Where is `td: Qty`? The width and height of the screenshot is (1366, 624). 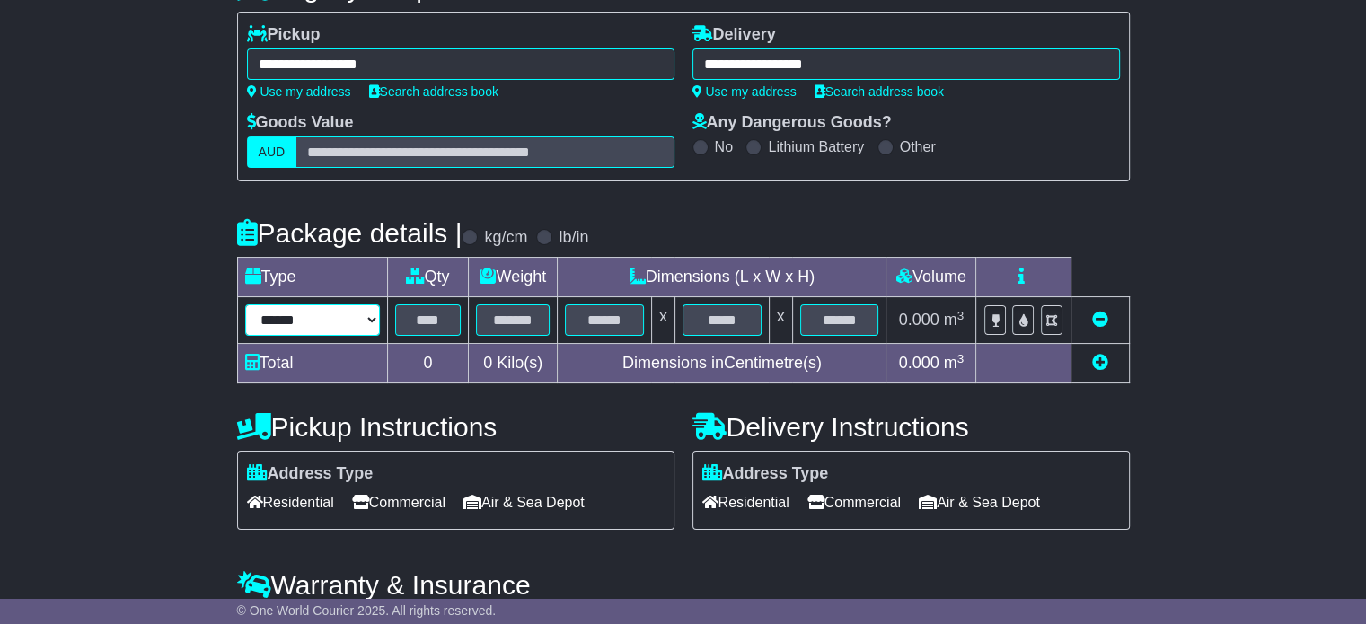
td: Qty is located at coordinates (427, 277).